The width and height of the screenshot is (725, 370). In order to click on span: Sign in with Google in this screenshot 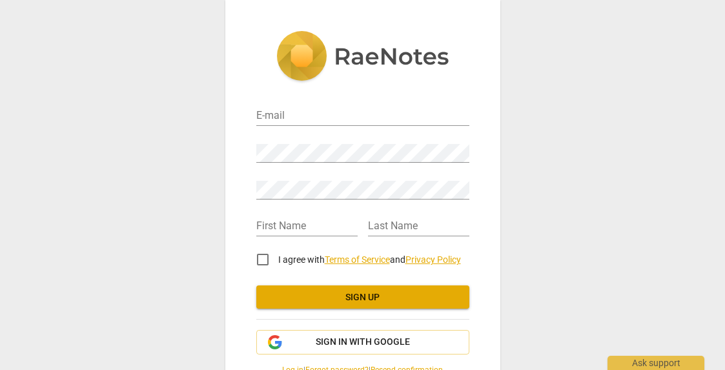, I will do `click(363, 342)`.